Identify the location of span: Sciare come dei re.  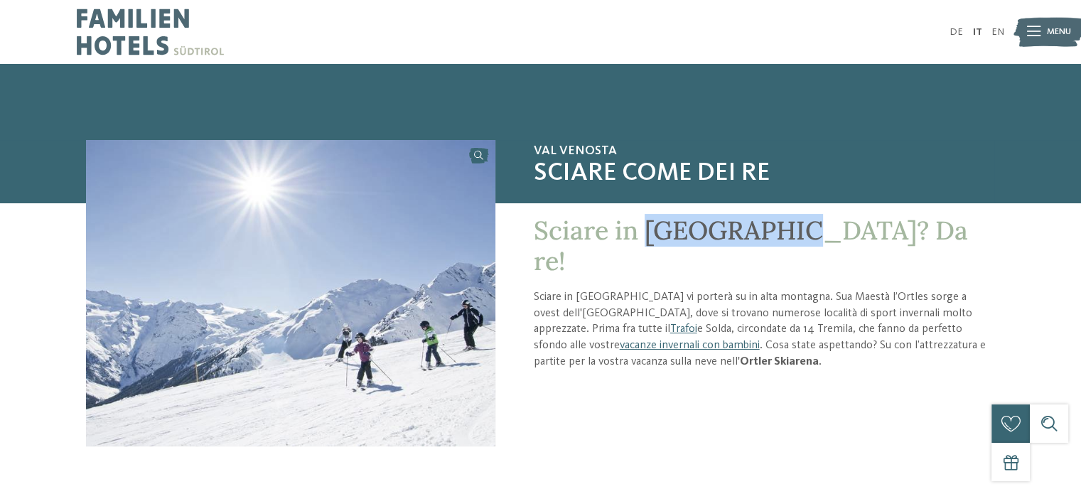
(764, 173).